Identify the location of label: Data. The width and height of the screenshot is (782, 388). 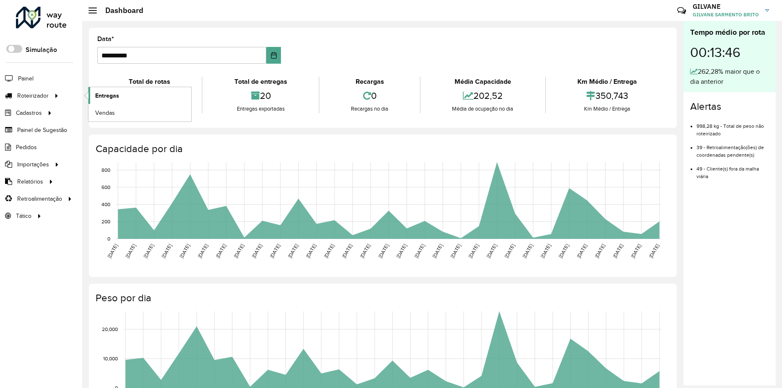
(106, 39).